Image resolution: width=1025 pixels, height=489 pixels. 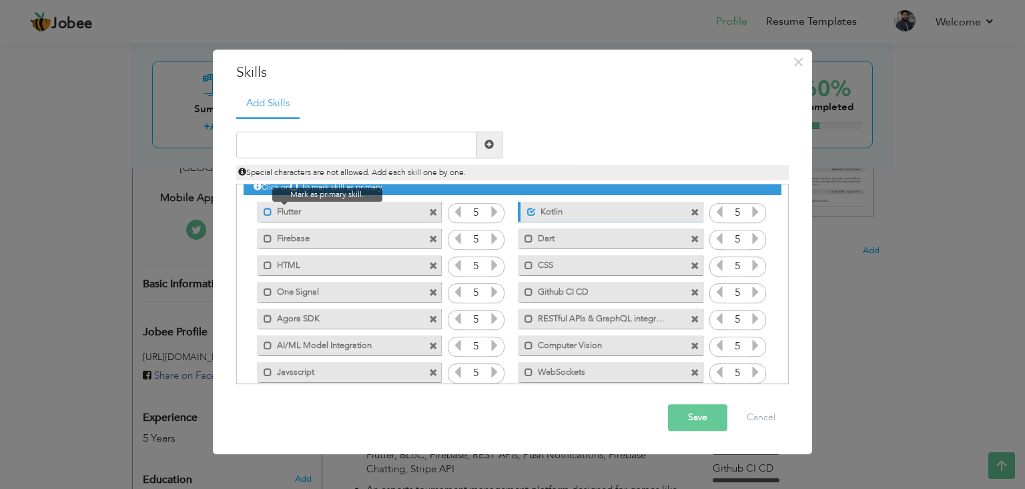 I want to click on label: WebSockets, so click(x=601, y=370).